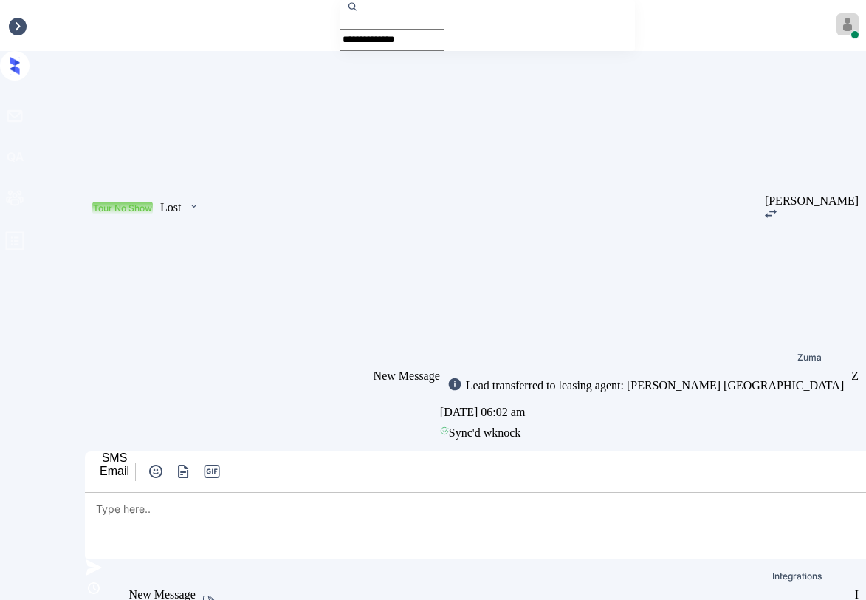  Describe the element at coordinates (114, 471) in the screenshot. I see `div: Email` at that location.